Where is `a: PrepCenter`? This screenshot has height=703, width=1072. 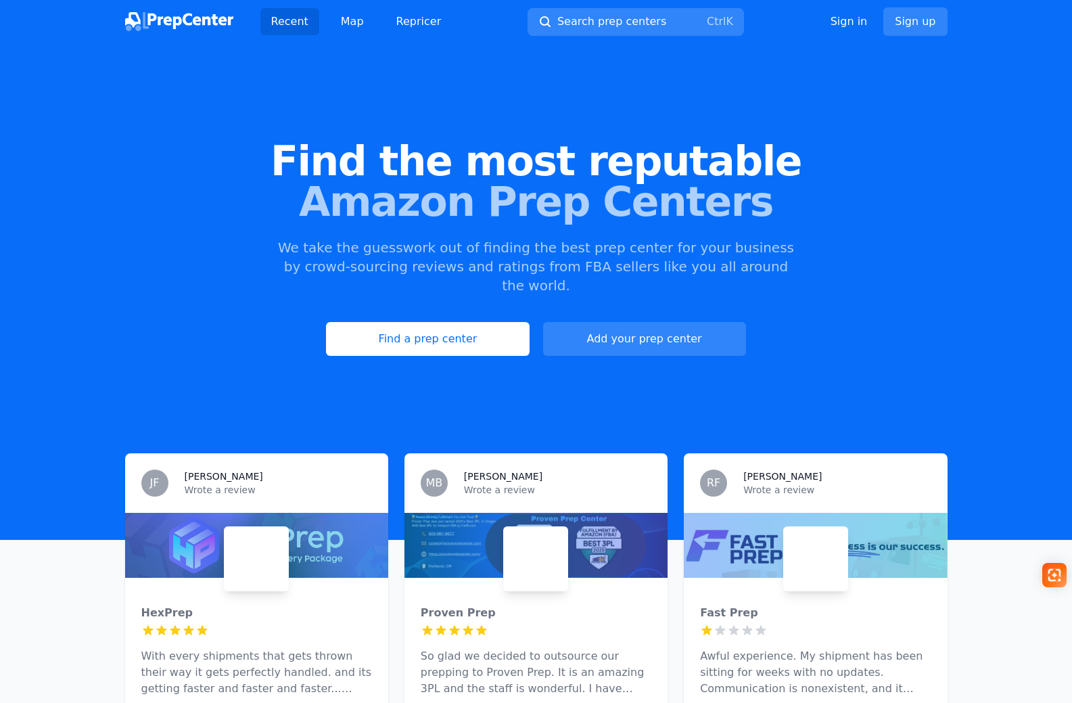
a: PrepCenter is located at coordinates (179, 22).